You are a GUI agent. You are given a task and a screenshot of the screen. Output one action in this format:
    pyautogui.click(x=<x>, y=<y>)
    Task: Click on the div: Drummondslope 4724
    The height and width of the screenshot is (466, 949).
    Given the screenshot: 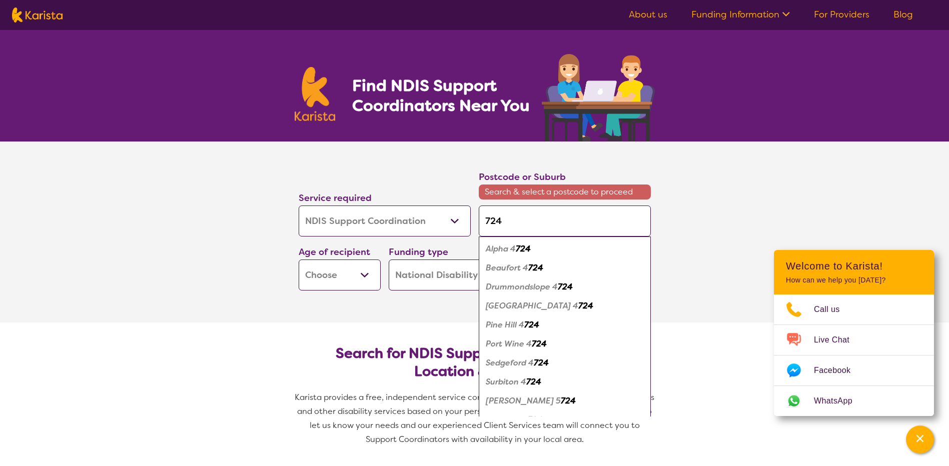 What is the action you would take?
    pyautogui.click(x=565, y=287)
    